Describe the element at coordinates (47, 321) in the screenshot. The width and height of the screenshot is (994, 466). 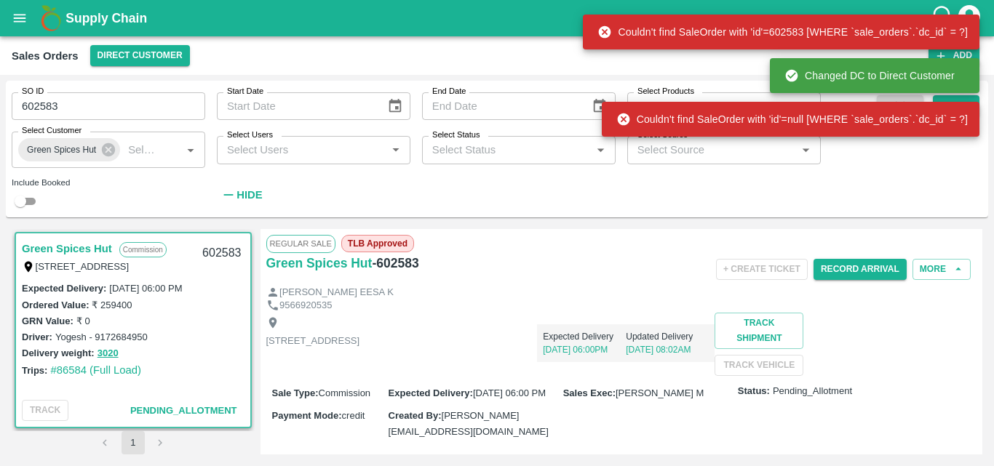
I see `label: GRN Value:` at that location.